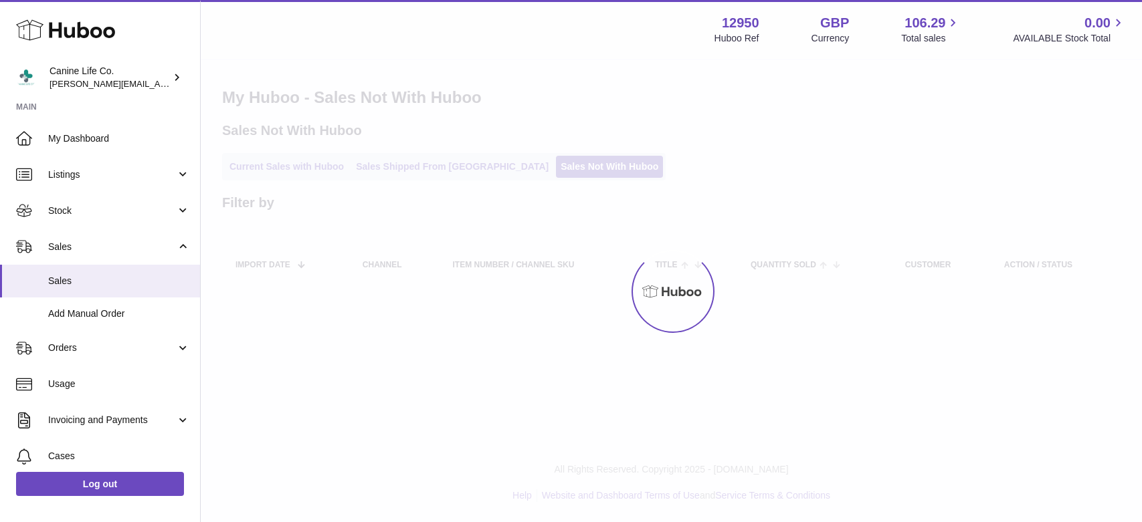  I want to click on a: Log out, so click(100, 484).